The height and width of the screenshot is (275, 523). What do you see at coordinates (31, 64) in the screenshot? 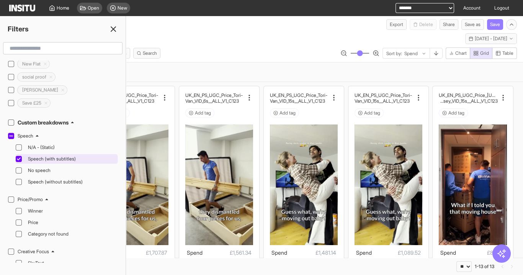
I see `h2: New Flat` at bounding box center [31, 64].